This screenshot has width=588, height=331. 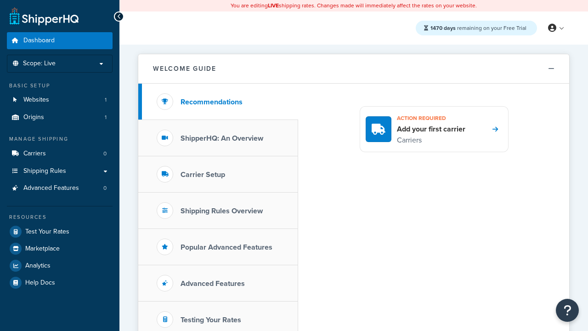 What do you see at coordinates (226, 247) in the screenshot?
I see `h3: Popular Advanced Features` at bounding box center [226, 247].